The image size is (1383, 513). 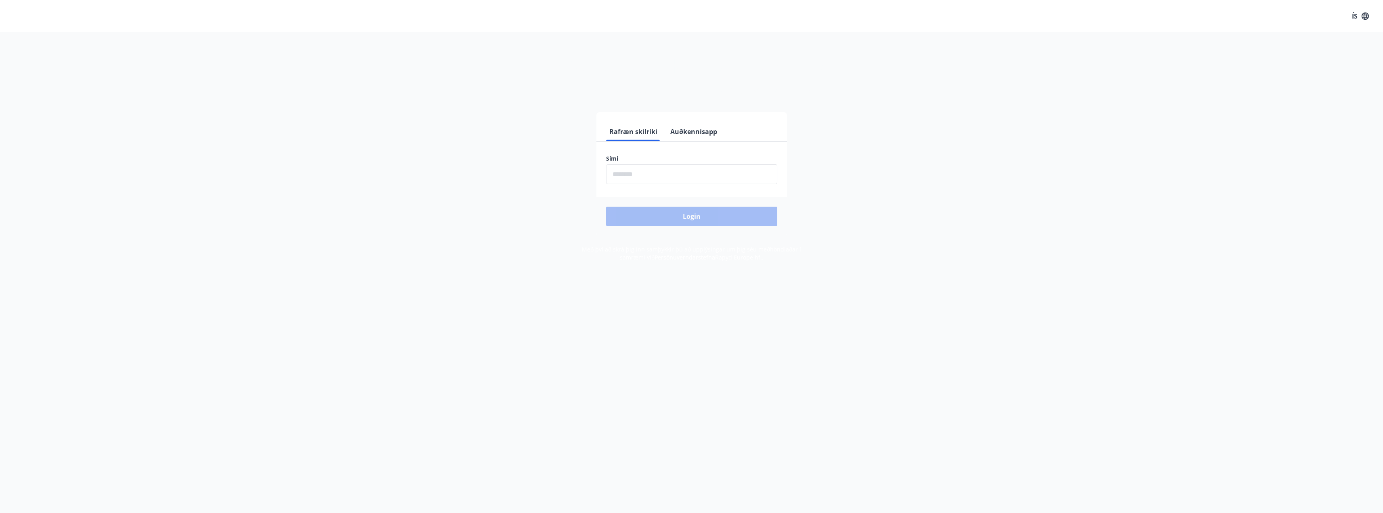 What do you see at coordinates (1360, 16) in the screenshot?
I see `button: ÍS` at bounding box center [1360, 16].